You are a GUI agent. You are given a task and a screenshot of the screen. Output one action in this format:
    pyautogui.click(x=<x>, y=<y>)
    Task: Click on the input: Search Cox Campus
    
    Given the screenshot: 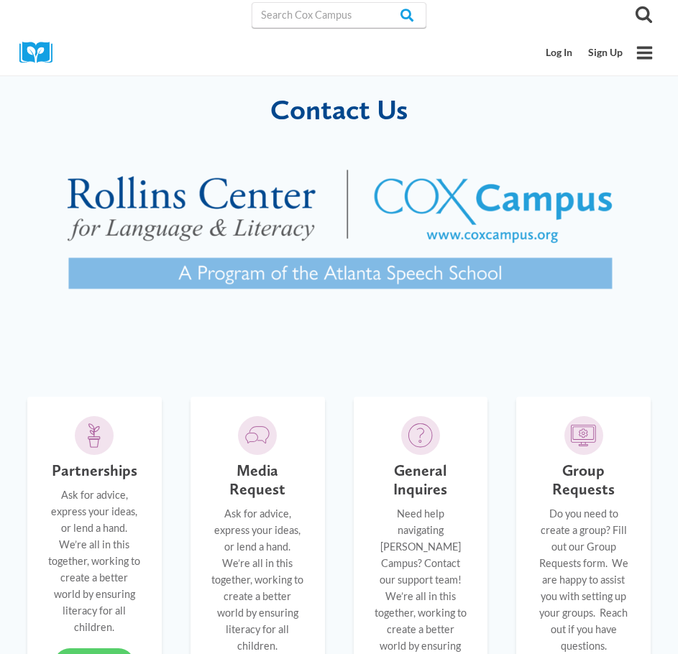 What is the action you would take?
    pyautogui.click(x=339, y=15)
    